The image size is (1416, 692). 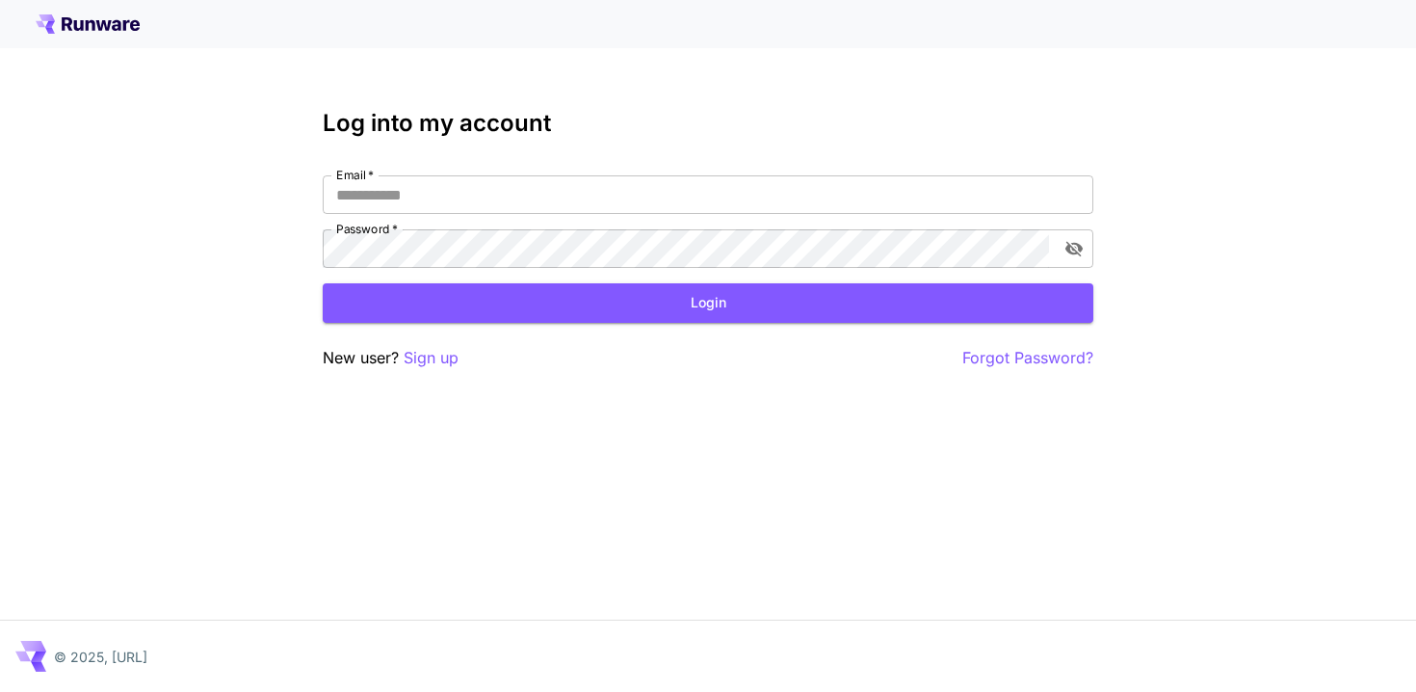 I want to click on button: toggle password visibility, so click(x=1074, y=249).